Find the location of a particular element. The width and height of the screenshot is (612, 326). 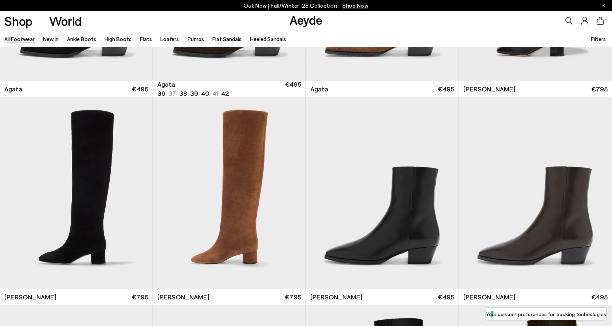

li: 38 is located at coordinates (183, 93).